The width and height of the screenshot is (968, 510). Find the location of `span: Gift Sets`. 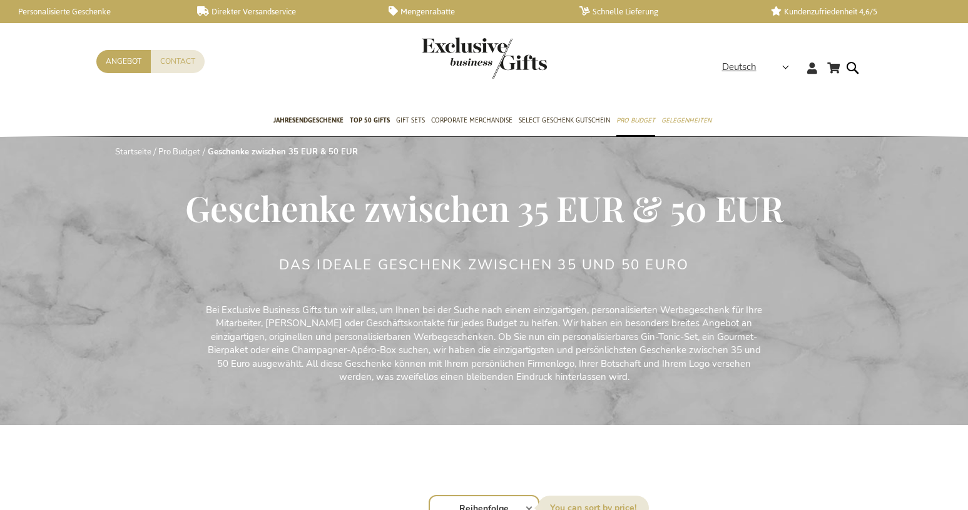

span: Gift Sets is located at coordinates (410, 120).